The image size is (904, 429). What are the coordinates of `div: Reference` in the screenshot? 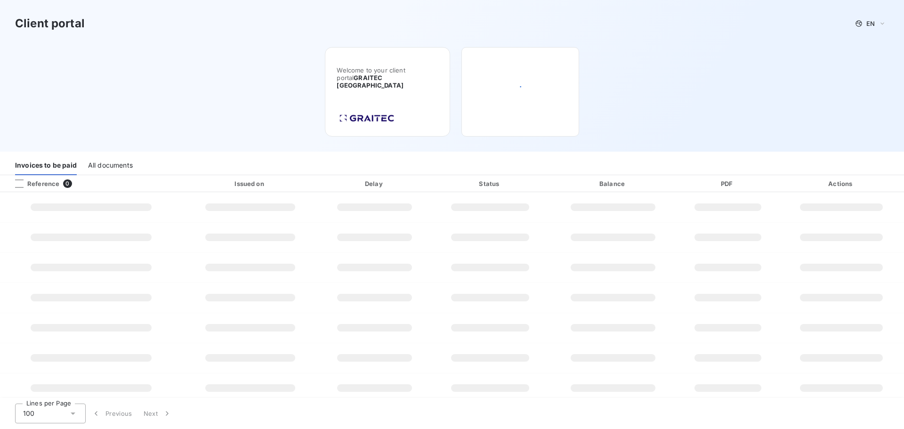 It's located at (33, 184).